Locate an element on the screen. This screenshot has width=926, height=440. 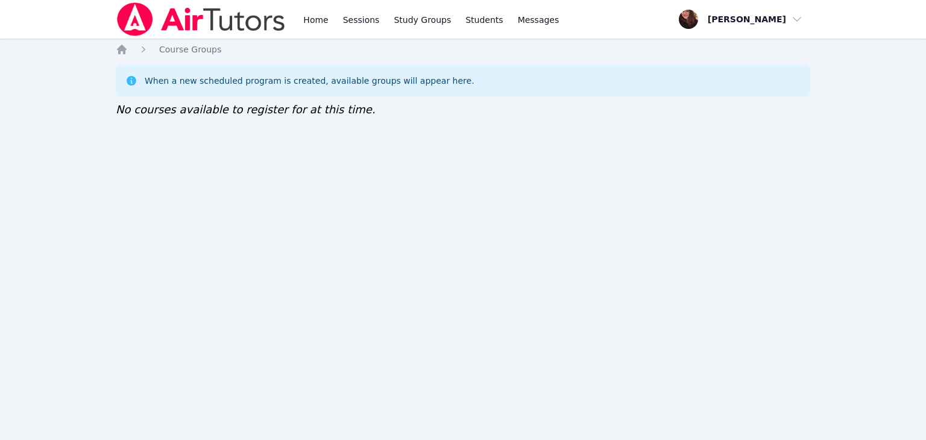
div: When a new scheduled program is created, available groups will appear here. is located at coordinates (309, 81).